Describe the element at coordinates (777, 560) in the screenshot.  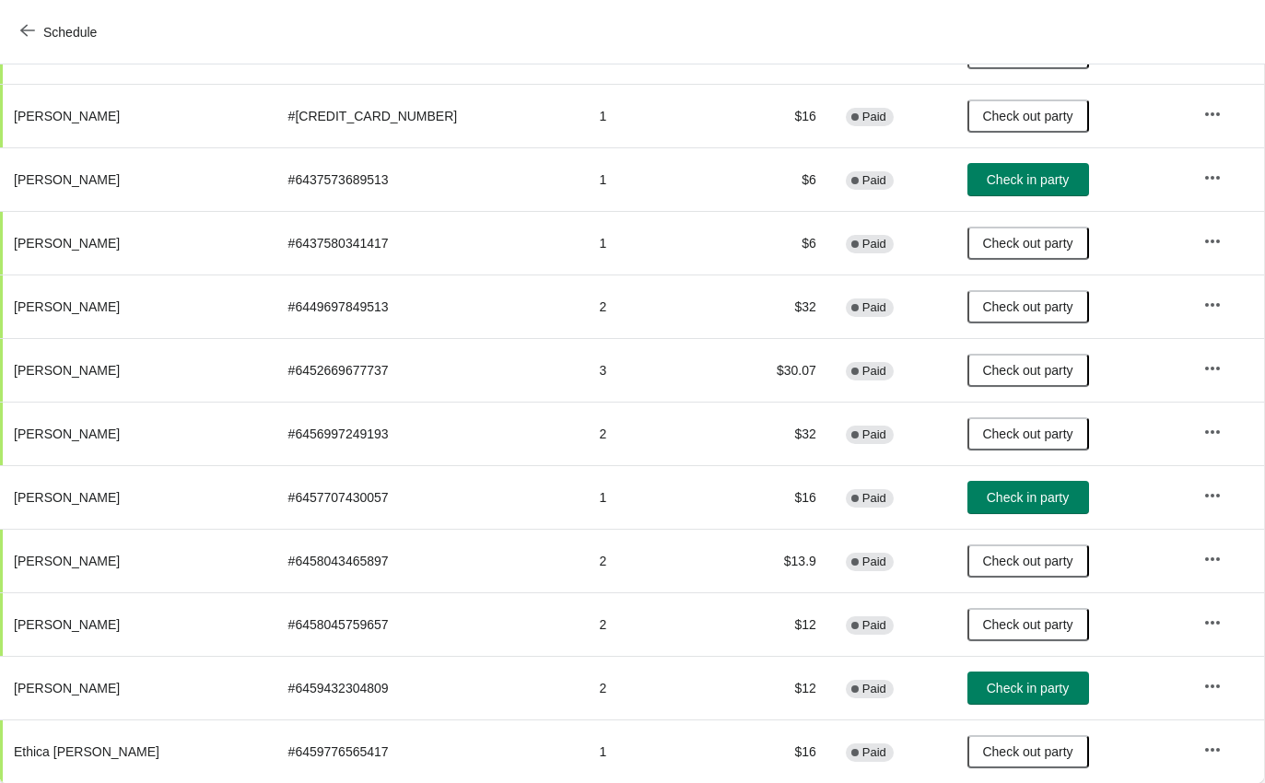
I see `td: $13.9` at that location.